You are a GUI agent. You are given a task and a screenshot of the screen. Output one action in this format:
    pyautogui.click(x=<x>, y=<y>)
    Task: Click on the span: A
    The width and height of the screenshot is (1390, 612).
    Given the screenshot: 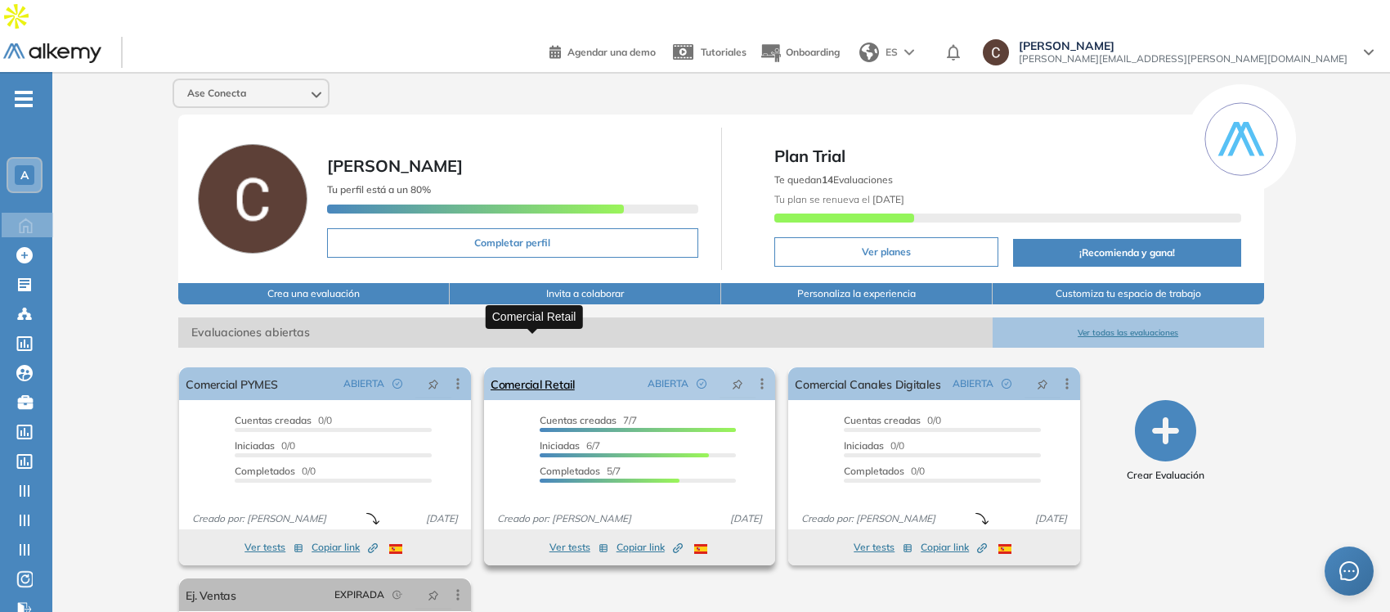 What is the action you would take?
    pyautogui.click(x=25, y=175)
    